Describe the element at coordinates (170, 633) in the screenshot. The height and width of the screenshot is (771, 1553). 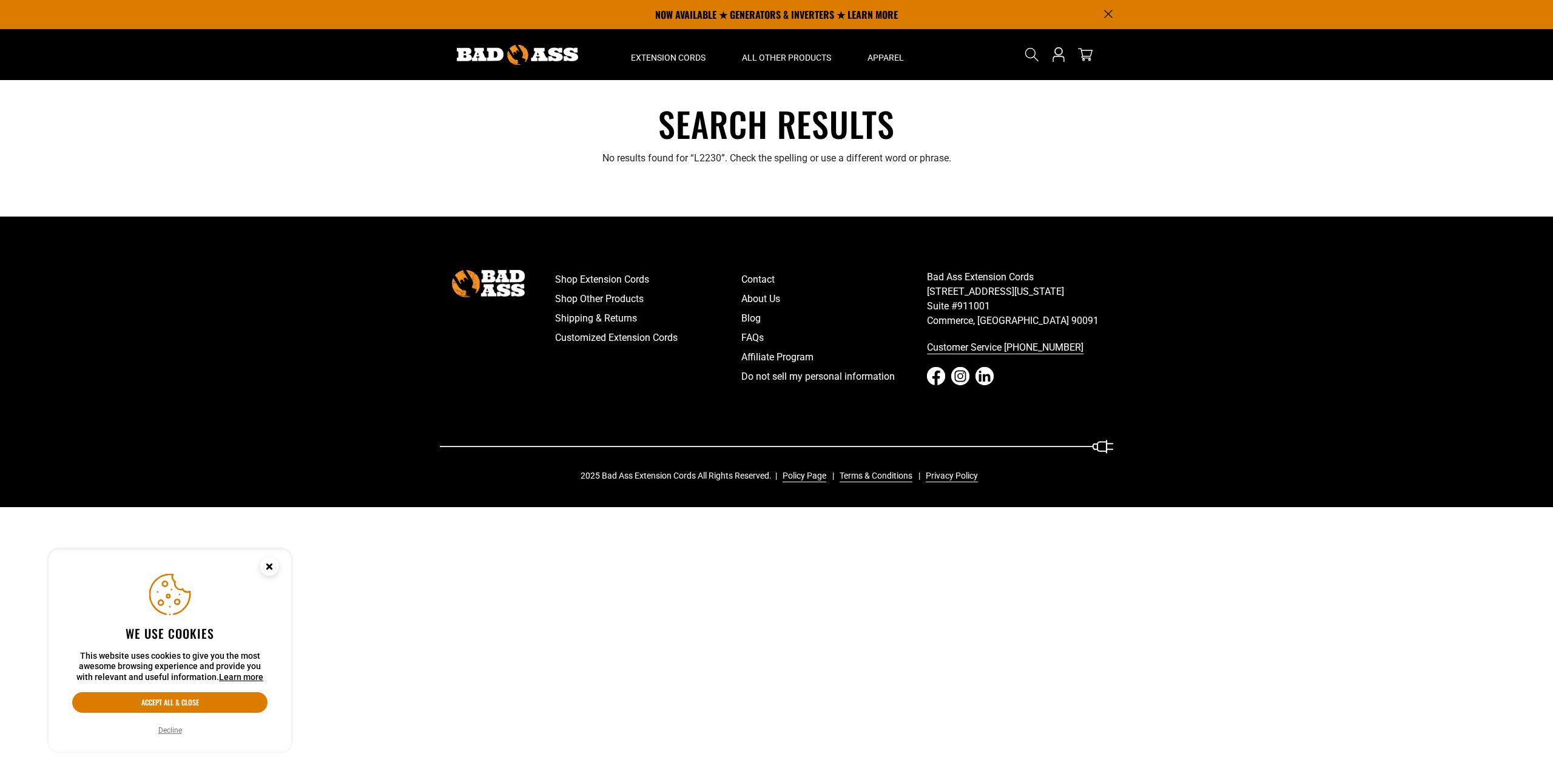
I see `h2: We use cookies` at that location.